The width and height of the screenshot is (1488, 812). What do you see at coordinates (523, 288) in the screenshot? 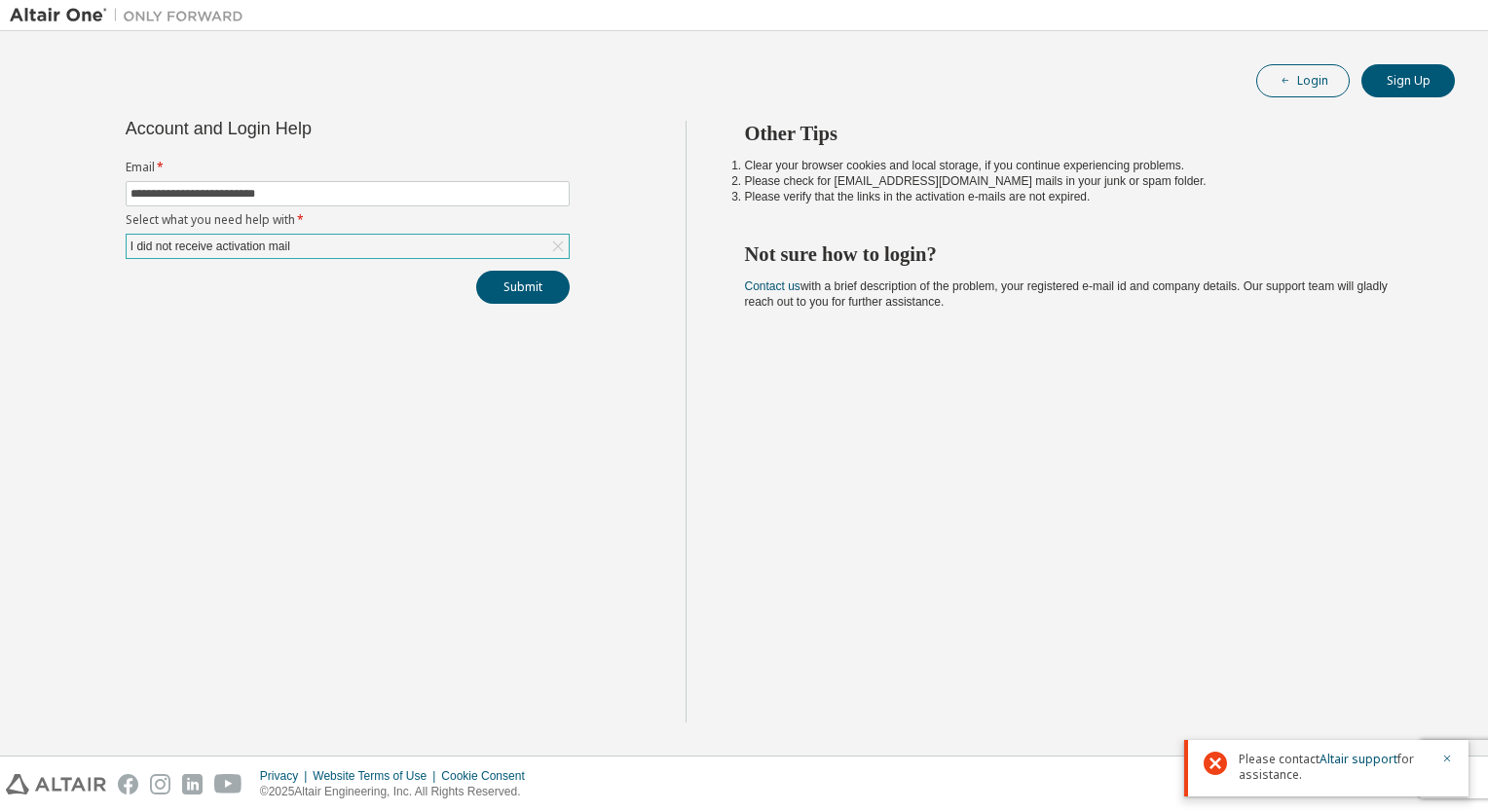
I see `button: Submit` at bounding box center [523, 288].